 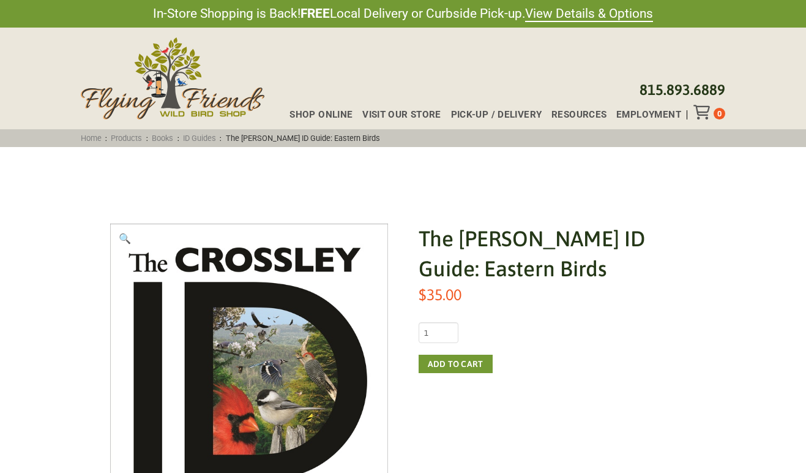 What do you see at coordinates (683, 89) in the screenshot?
I see `a: 815.893.6889` at bounding box center [683, 89].